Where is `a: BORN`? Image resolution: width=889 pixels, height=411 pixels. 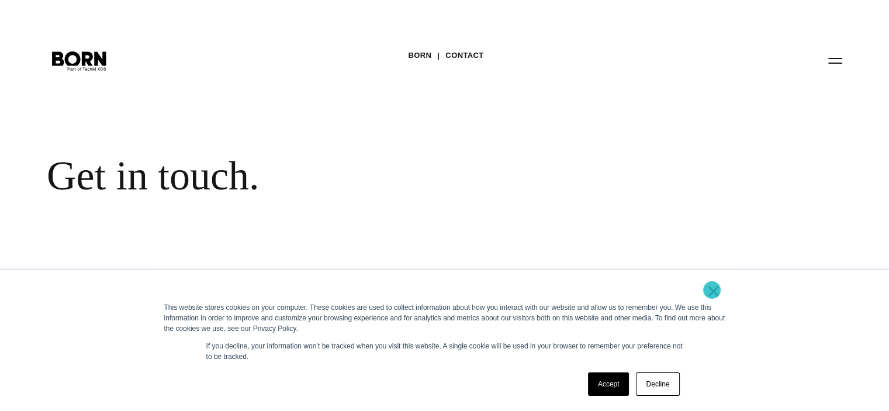 a: BORN is located at coordinates (420, 56).